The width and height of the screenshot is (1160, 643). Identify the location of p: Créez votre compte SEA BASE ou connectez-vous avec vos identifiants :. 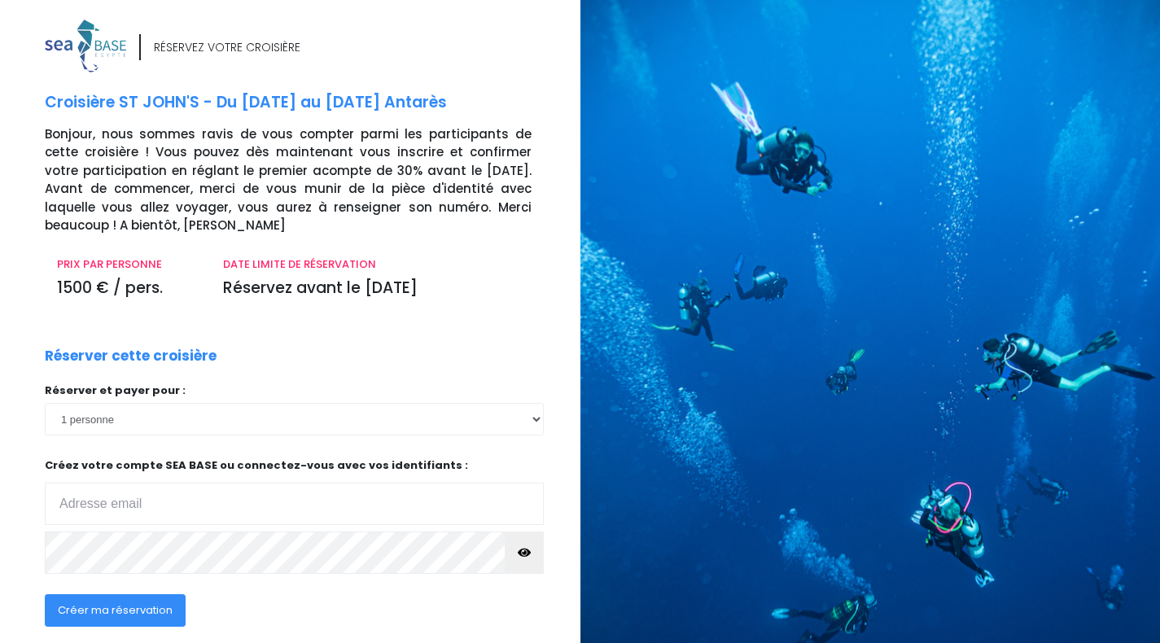
(294, 491).